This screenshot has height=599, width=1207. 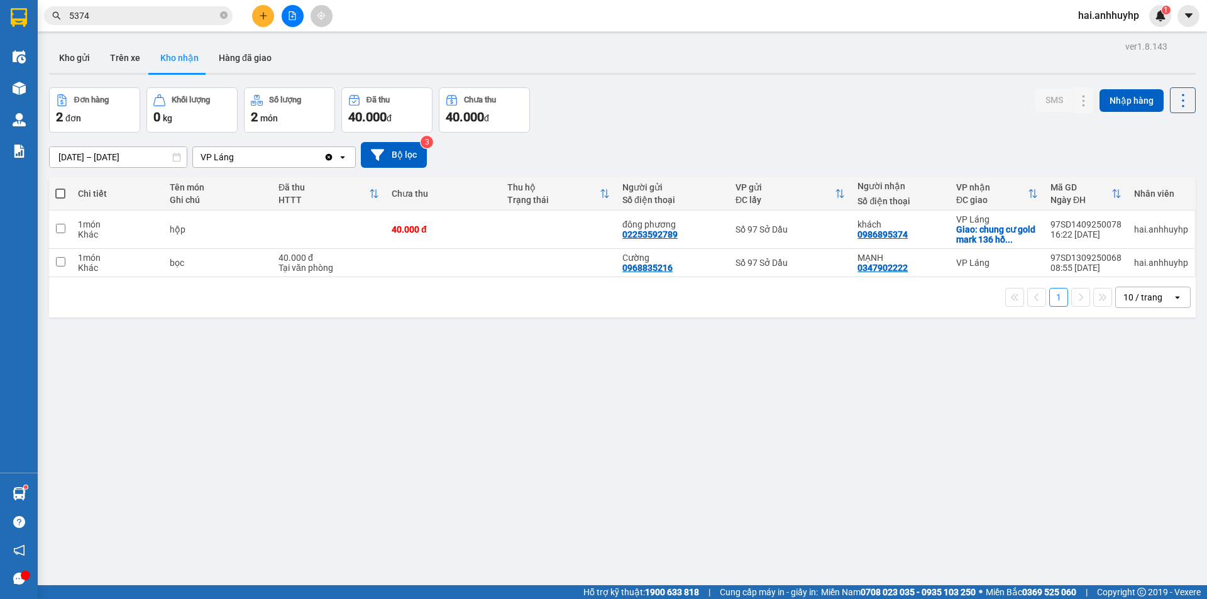 I want to click on button: 1, so click(x=1059, y=297).